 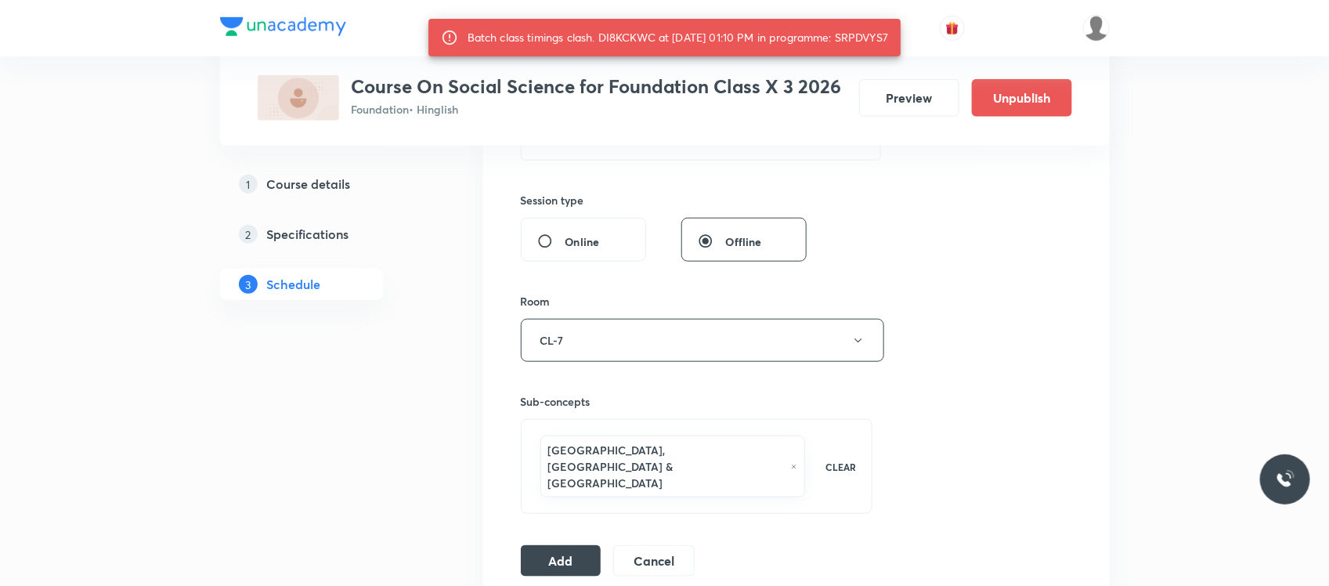 I want to click on a: Company Logo, so click(x=283, y=28).